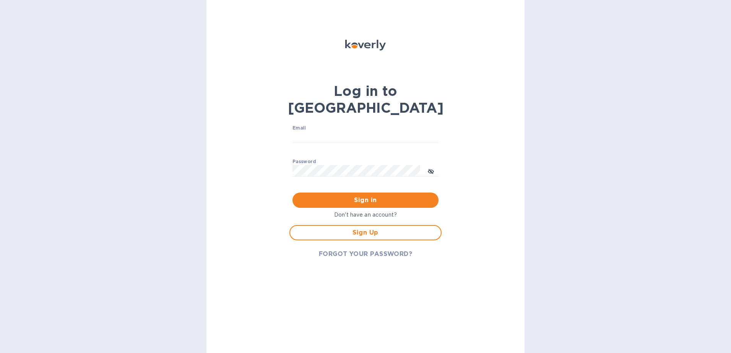 Image resolution: width=731 pixels, height=353 pixels. I want to click on button: Sign in, so click(365, 200).